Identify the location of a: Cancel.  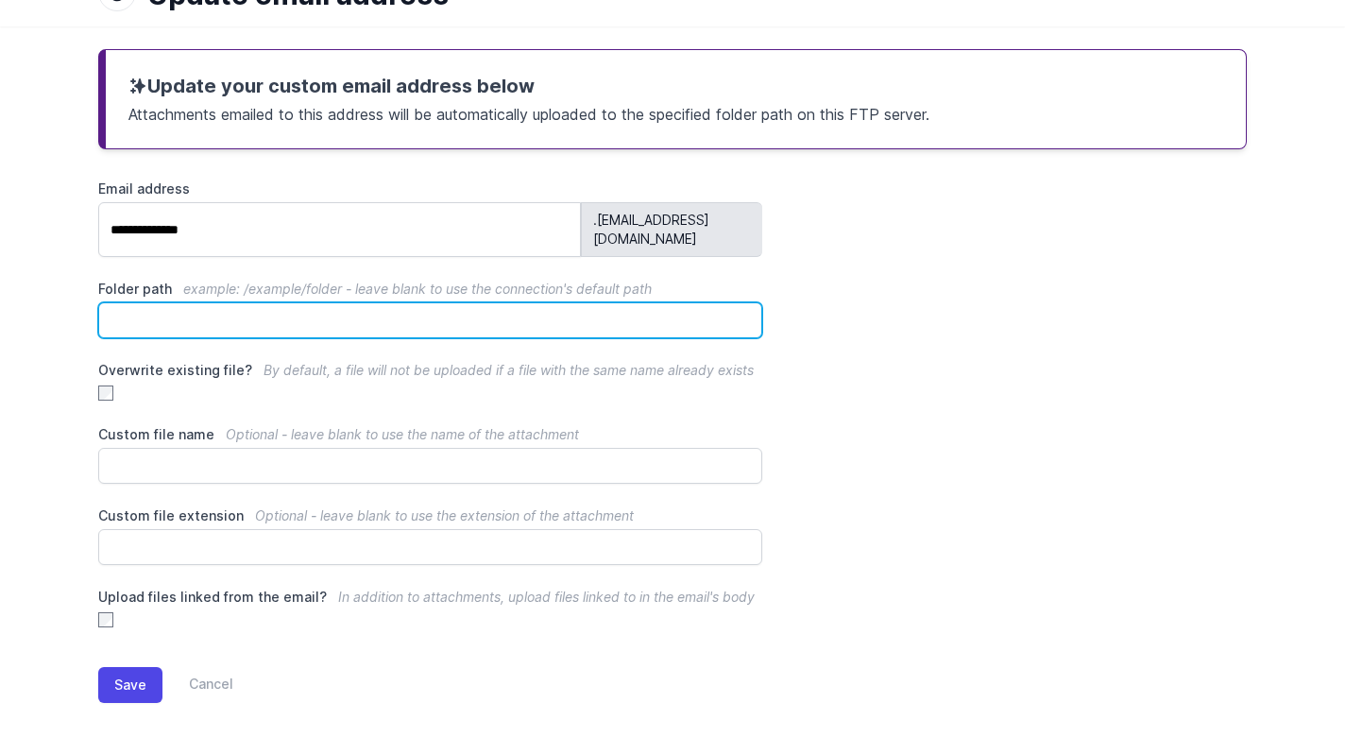
(197, 685).